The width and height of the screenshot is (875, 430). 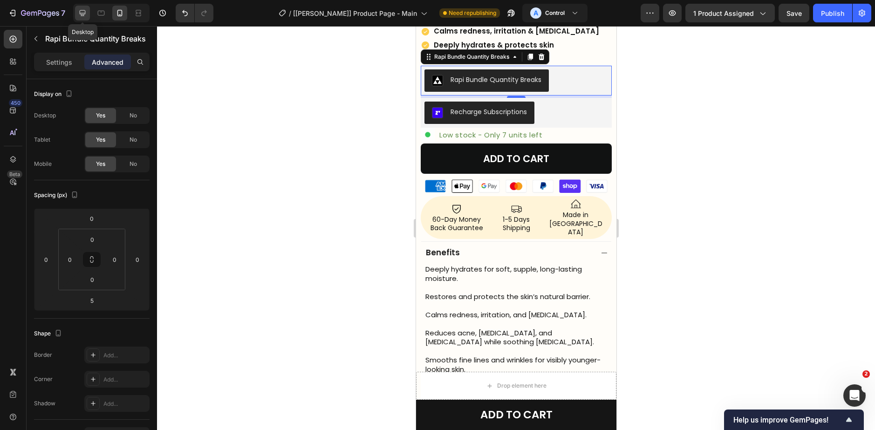 I want to click on h3: Control, so click(x=555, y=13).